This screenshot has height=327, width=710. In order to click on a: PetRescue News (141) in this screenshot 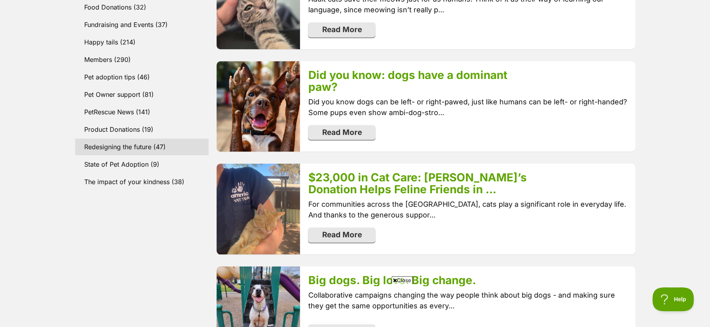, I will do `click(142, 112)`.